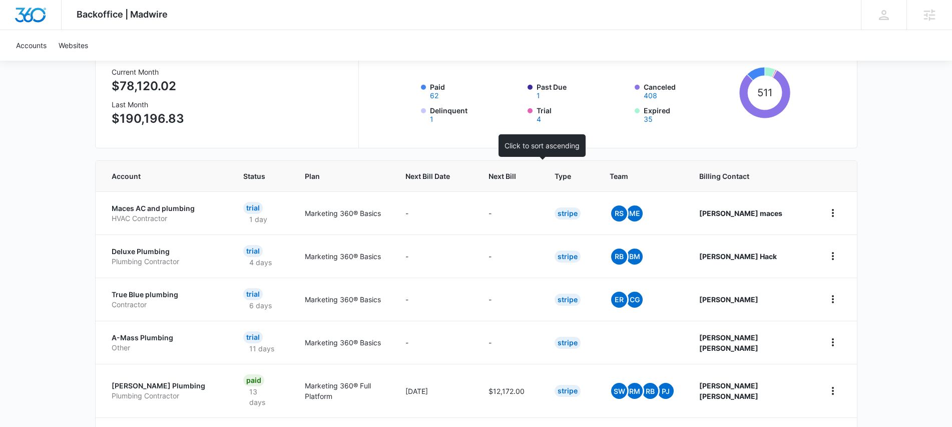  I want to click on a: Deluxe PlumbingPlumbing Contractor, so click(166, 256).